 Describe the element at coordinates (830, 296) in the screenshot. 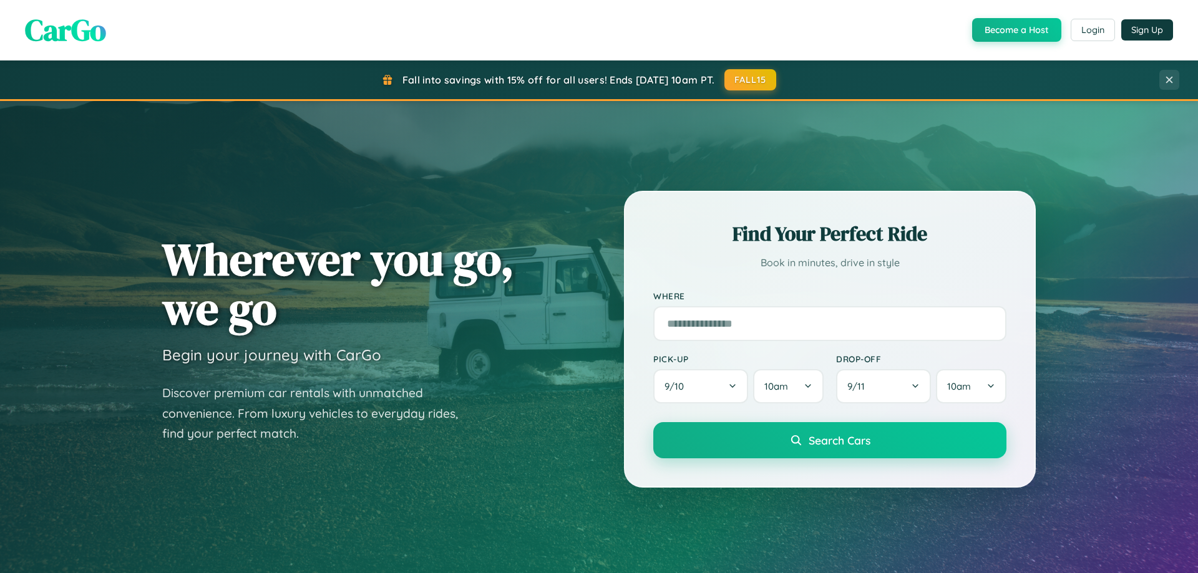

I see `label: Where` at that location.